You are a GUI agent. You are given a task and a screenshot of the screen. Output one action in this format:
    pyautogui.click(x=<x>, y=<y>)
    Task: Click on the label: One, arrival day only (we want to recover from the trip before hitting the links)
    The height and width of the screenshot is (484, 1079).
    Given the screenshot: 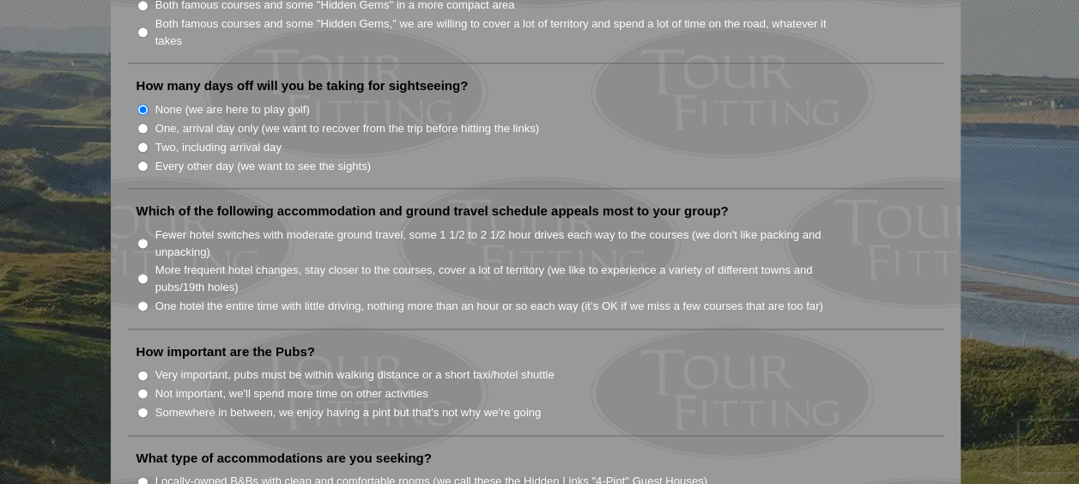 What is the action you would take?
    pyautogui.click(x=347, y=129)
    